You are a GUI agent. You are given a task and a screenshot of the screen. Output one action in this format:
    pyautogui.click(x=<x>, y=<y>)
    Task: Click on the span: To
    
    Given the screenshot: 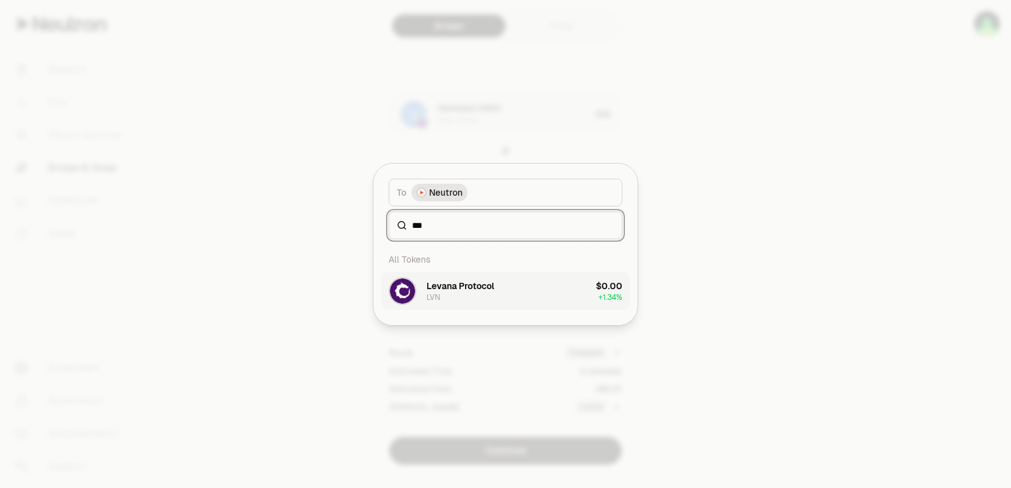 What is the action you would take?
    pyautogui.click(x=401, y=193)
    